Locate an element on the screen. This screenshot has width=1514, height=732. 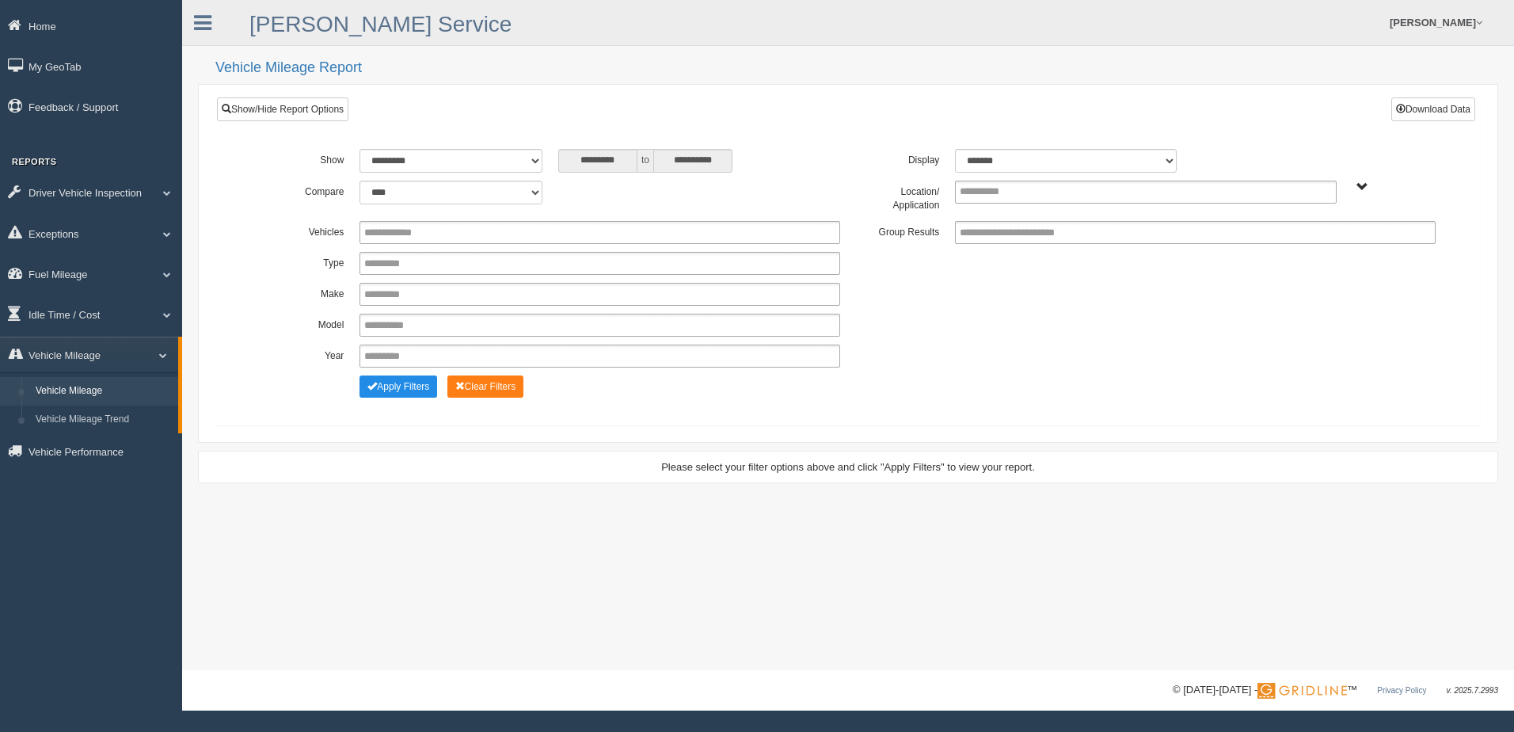
label: Display is located at coordinates (897, 158).